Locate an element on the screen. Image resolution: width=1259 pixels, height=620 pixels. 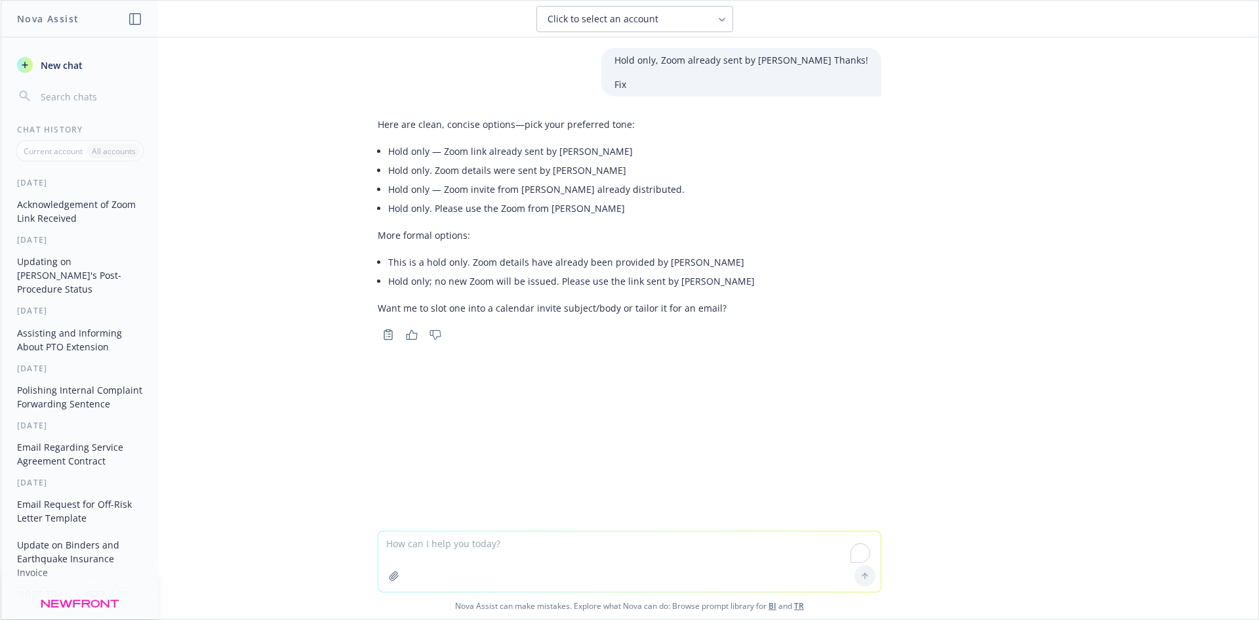
p: All accounts is located at coordinates (113, 151).